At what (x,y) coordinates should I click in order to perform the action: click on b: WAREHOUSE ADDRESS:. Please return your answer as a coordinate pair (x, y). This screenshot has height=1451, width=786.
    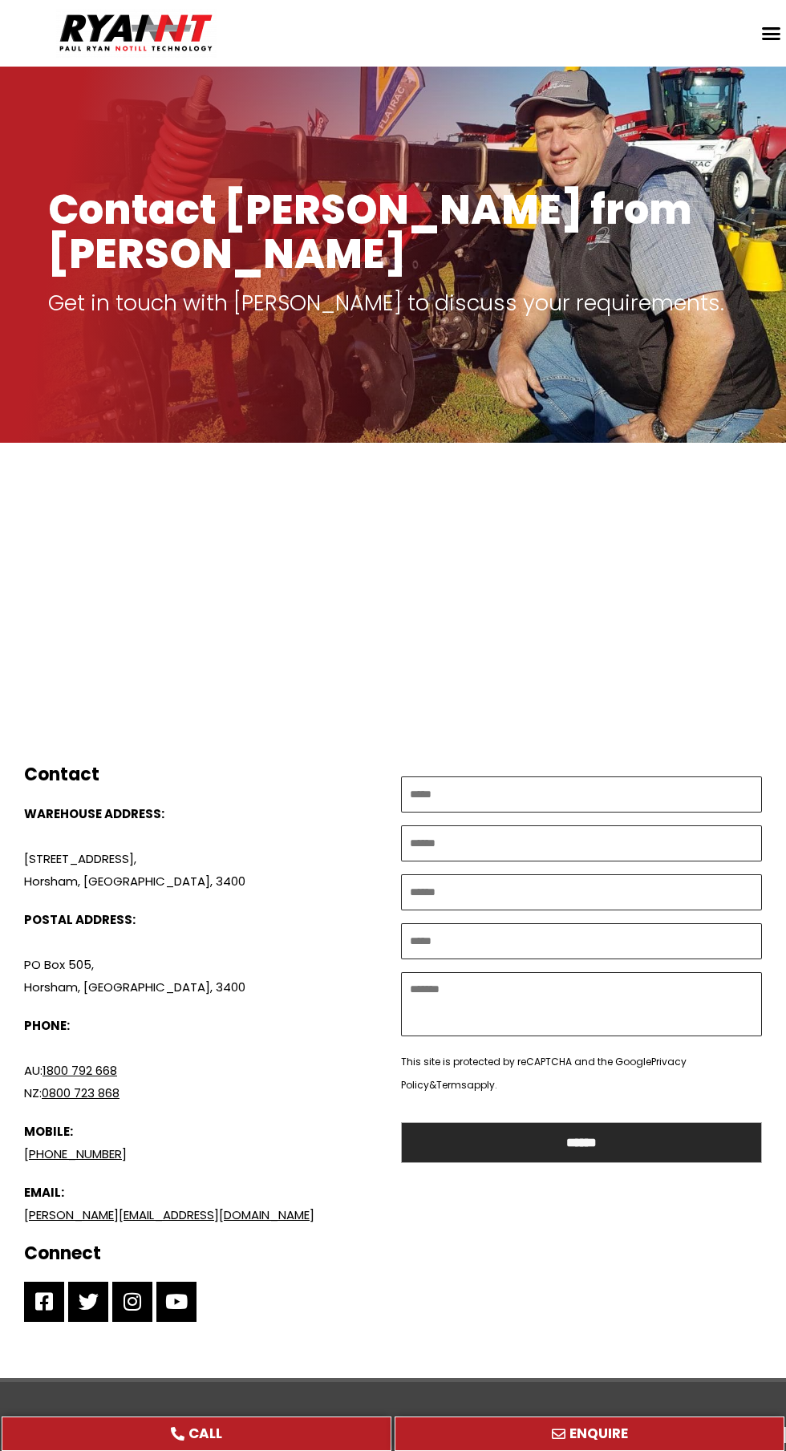
    Looking at the image, I should click on (94, 813).